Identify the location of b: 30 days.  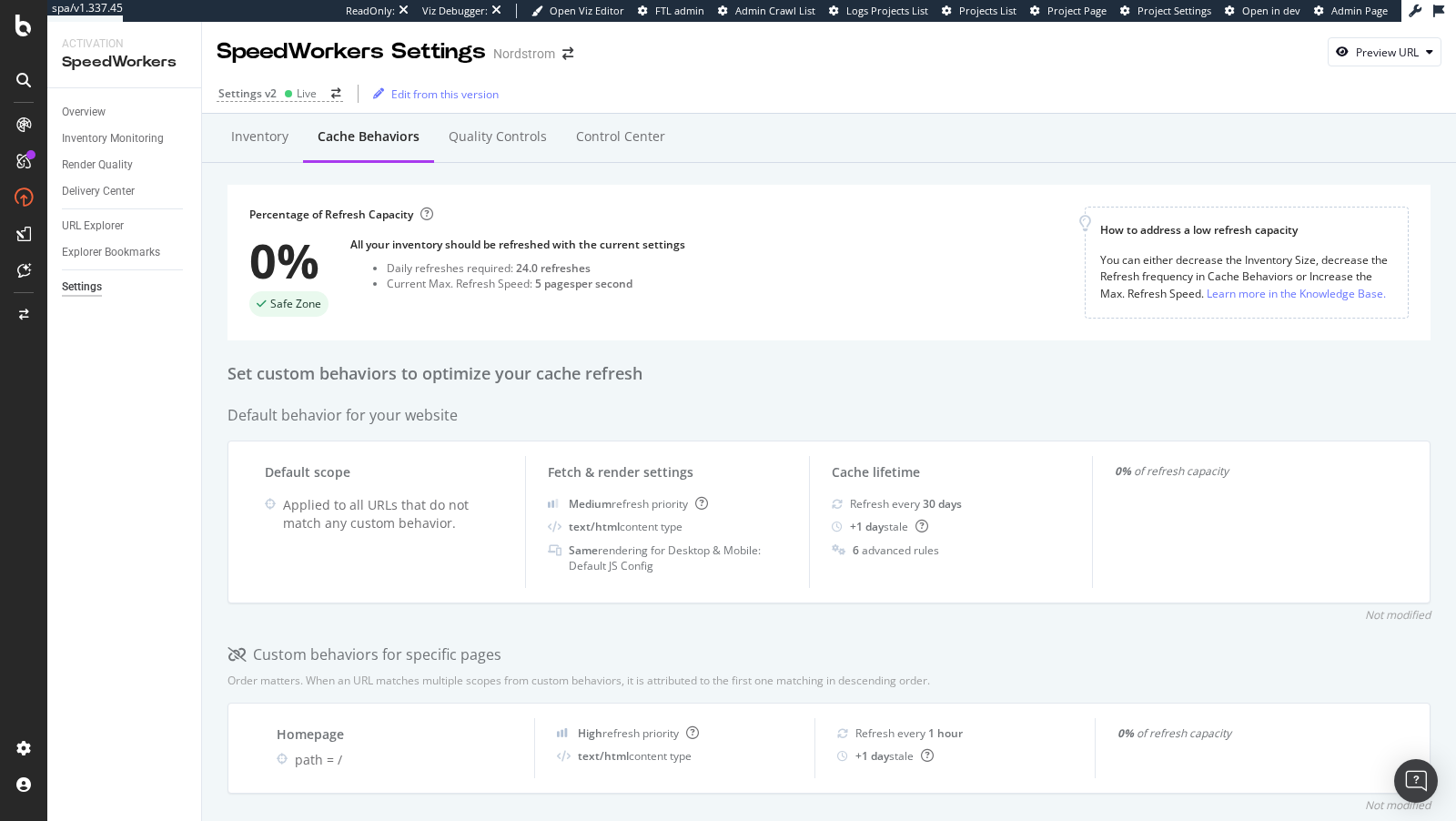
(942, 503).